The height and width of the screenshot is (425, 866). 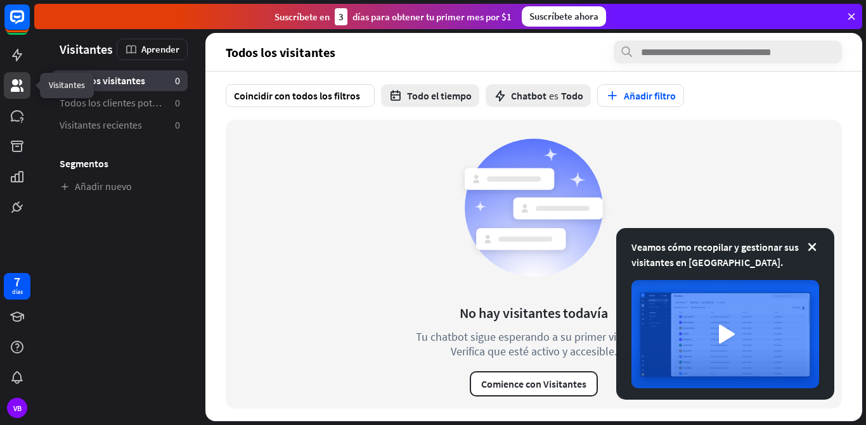 I want to click on a: 7 días, so click(x=17, y=286).